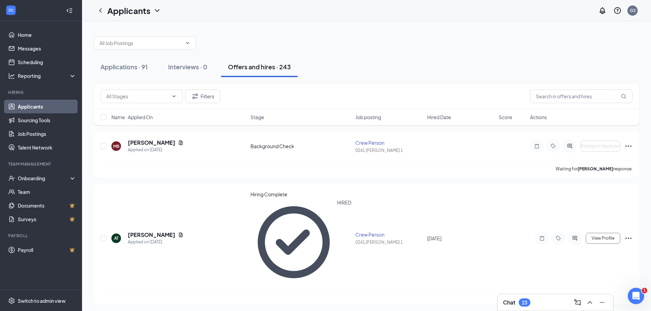 Image resolution: width=651 pixels, height=311 pixels. I want to click on button: Waiting on Applicant, so click(601, 146).